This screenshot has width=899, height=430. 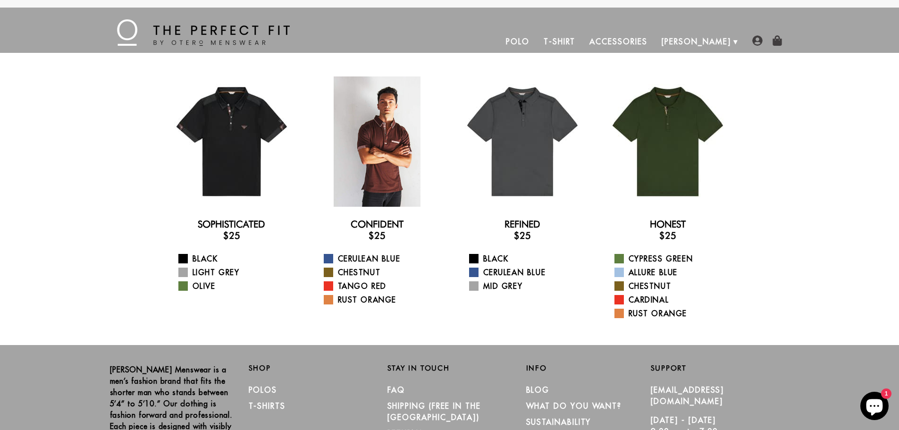 What do you see at coordinates (574, 406) in the screenshot?
I see `a: What Do You Want?` at bounding box center [574, 406].